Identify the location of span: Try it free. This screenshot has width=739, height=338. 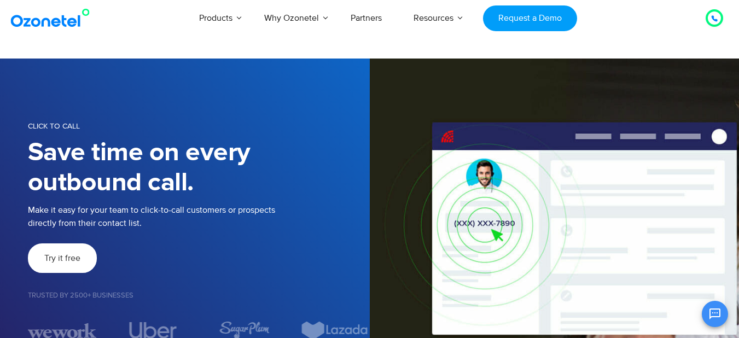
(62, 258).